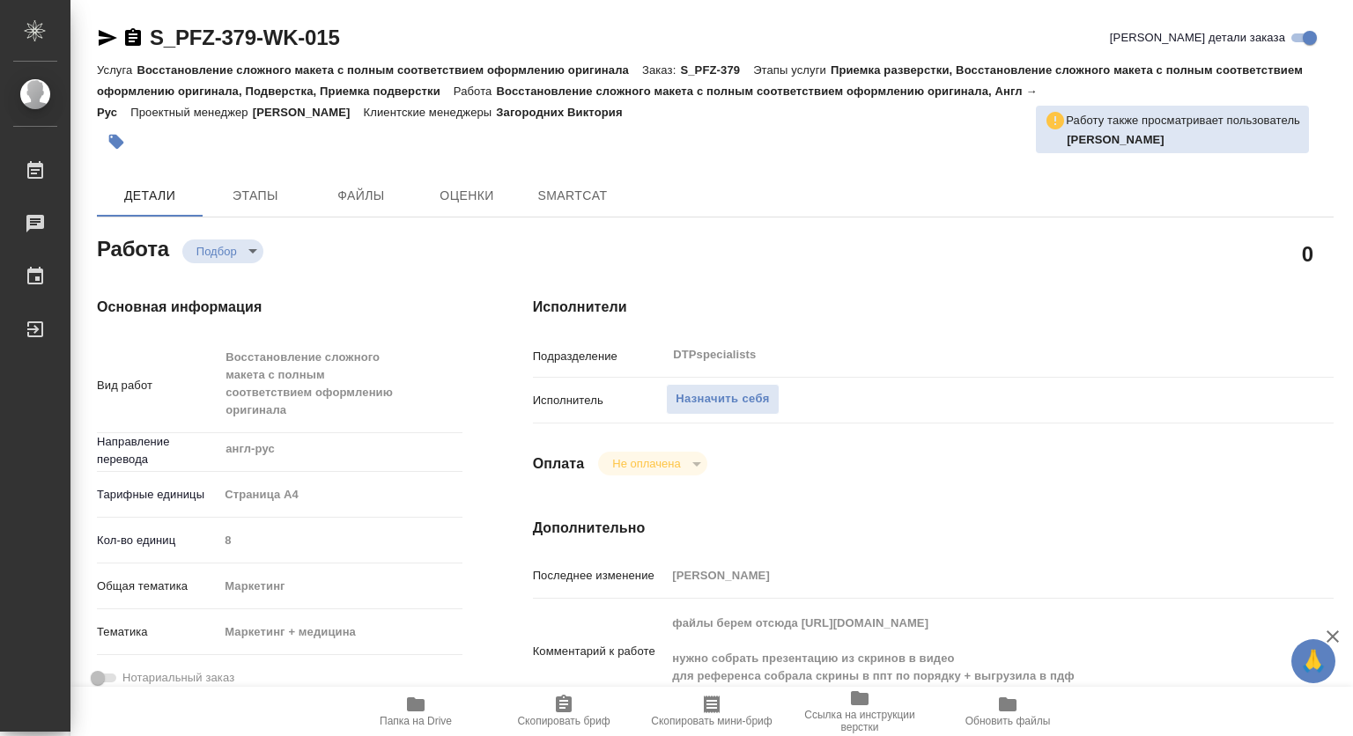 This screenshot has width=1353, height=736. What do you see at coordinates (150, 195) in the screenshot?
I see `span: Детали` at bounding box center [150, 195].